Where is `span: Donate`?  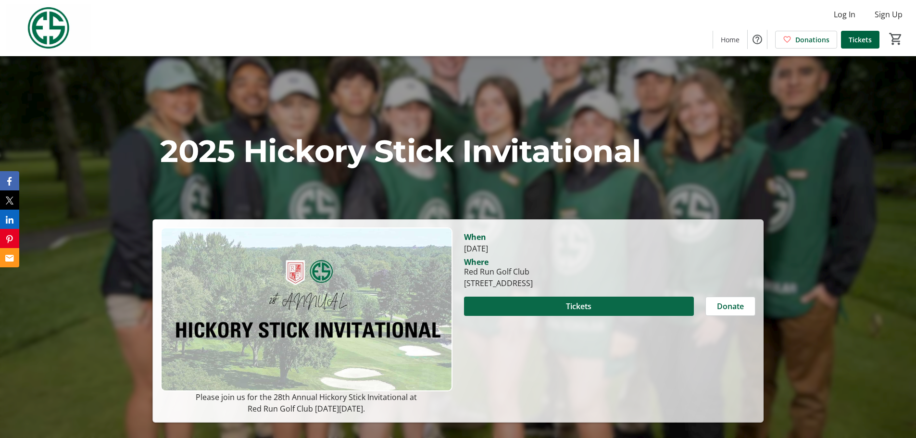
span: Donate is located at coordinates (730, 306).